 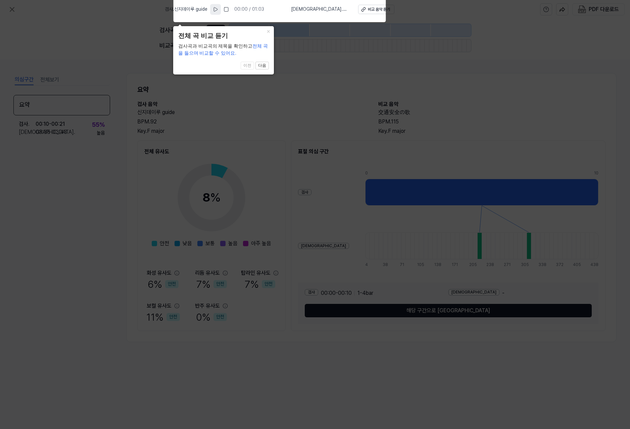 What do you see at coordinates (223, 36) in the screenshot?
I see `header: 전체 곡 비교 듣기` at bounding box center [223, 36].